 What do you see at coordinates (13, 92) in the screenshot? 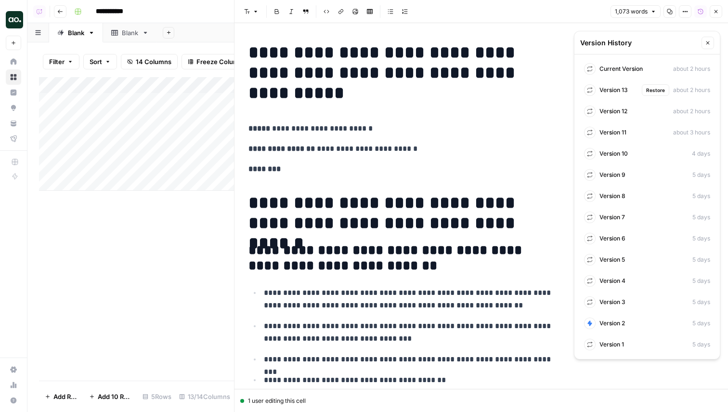
I see `a: Insights` at bounding box center [13, 92].